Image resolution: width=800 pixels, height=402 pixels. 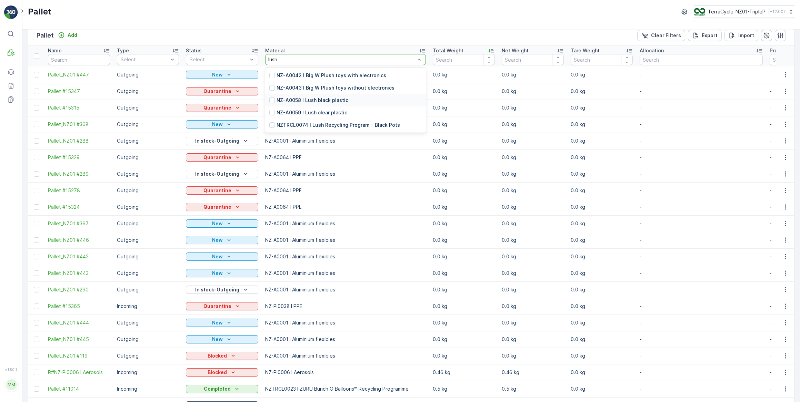 What do you see at coordinates (783, 51) in the screenshot?
I see `p: Program ID` at bounding box center [783, 51].